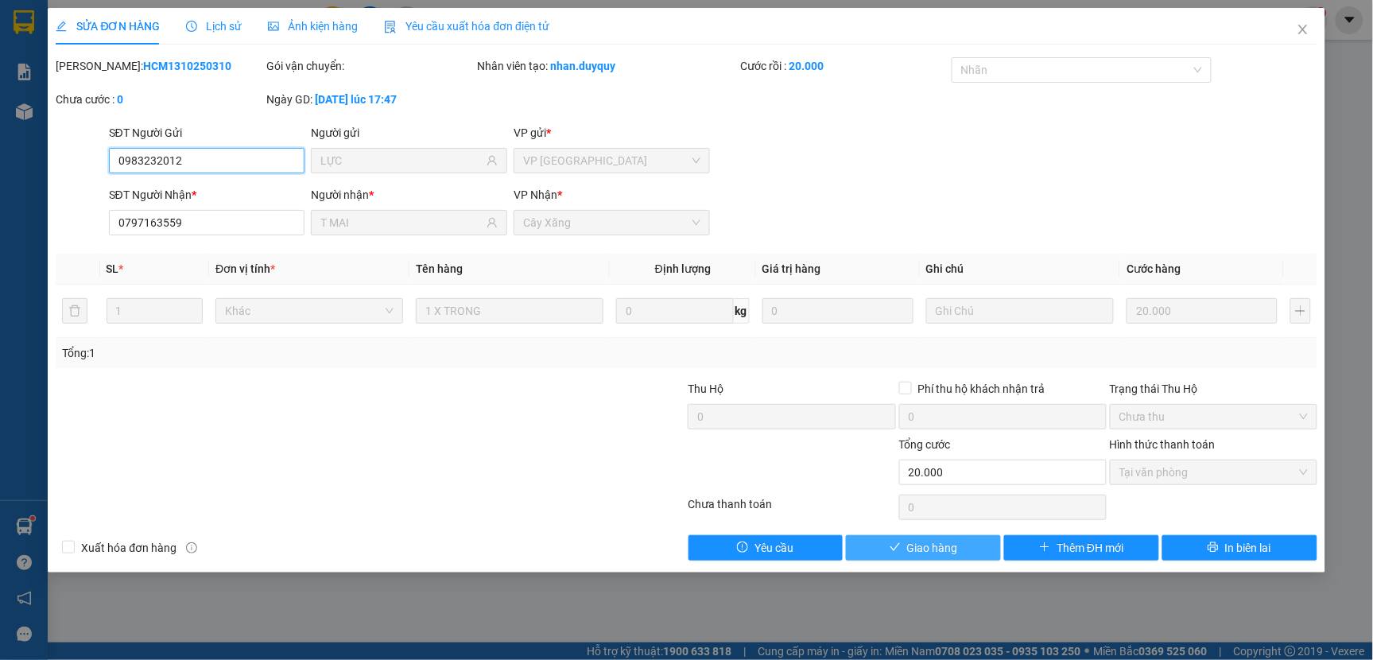  Describe the element at coordinates (207, 133) in the screenshot. I see `div: SĐT Người Gửi` at that location.